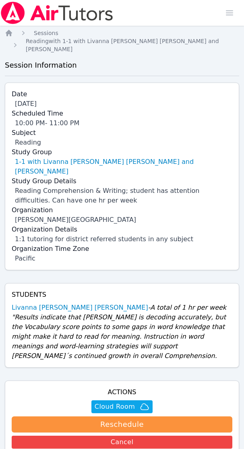 The width and height of the screenshot is (244, 449). What do you see at coordinates (122, 393) in the screenshot?
I see `h4: Actions` at bounding box center [122, 393].